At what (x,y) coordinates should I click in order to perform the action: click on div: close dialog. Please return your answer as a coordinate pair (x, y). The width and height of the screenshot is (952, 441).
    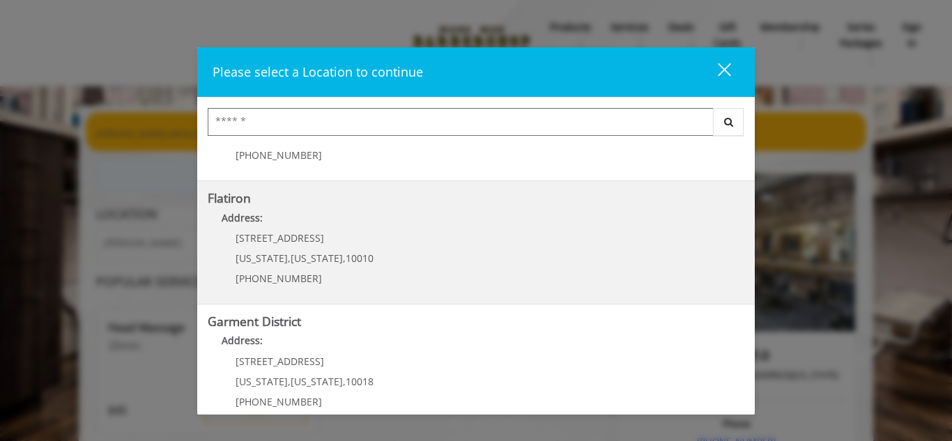
    Looking at the image, I should click on (716, 72).